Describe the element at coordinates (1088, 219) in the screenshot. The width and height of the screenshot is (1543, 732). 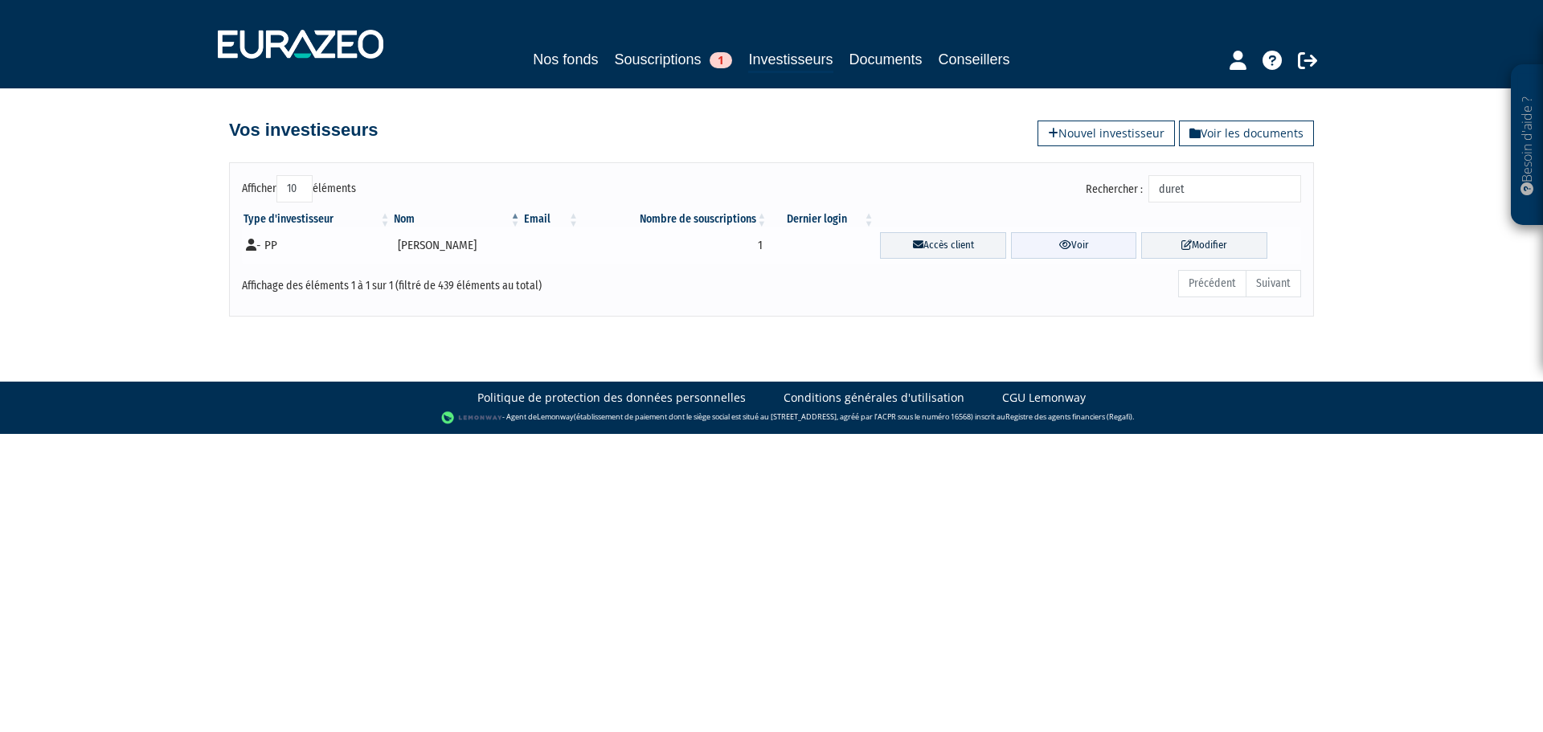
I see `th: &nbsp;` at that location.